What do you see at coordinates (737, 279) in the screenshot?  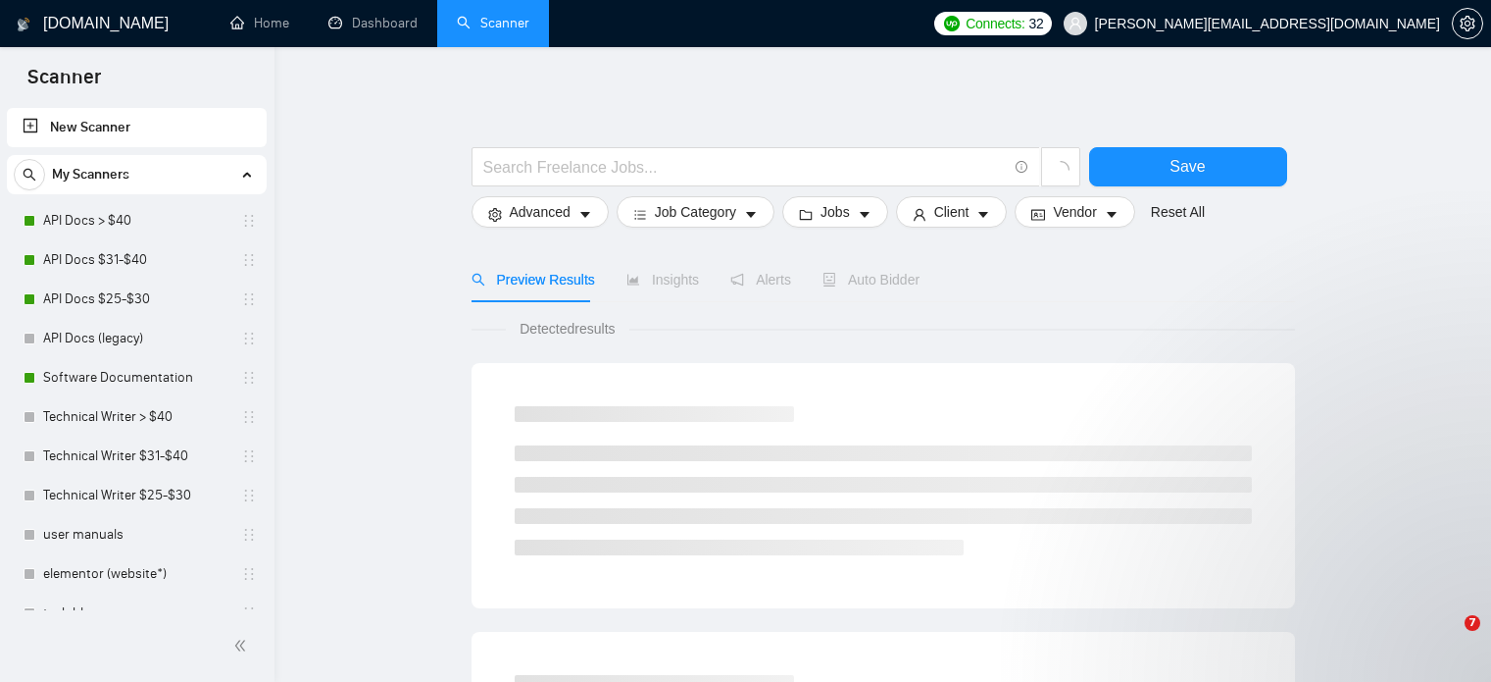 I see `span: notification` at bounding box center [737, 279].